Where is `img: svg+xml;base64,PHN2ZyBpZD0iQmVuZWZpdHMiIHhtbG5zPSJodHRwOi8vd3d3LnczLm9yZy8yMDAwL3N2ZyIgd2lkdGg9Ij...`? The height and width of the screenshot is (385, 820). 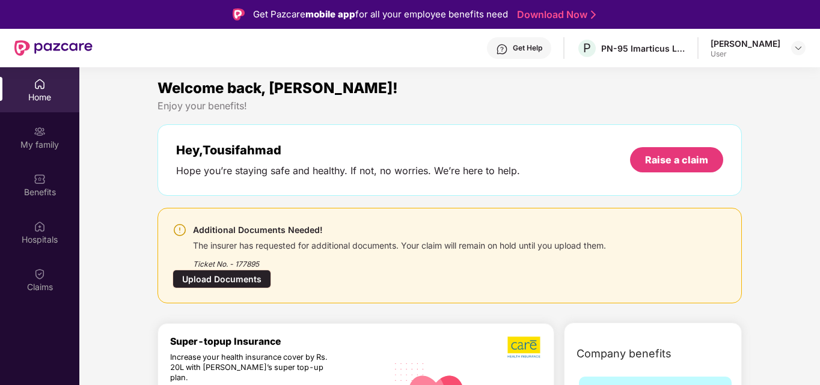 img: svg+xml;base64,PHN2ZyBpZD0iQmVuZWZpdHMiIHhtbG5zPSJodHRwOi8vd3d3LnczLm9yZy8yMDAwL3N2ZyIgd2lkdGg9Ij... is located at coordinates (40, 179).